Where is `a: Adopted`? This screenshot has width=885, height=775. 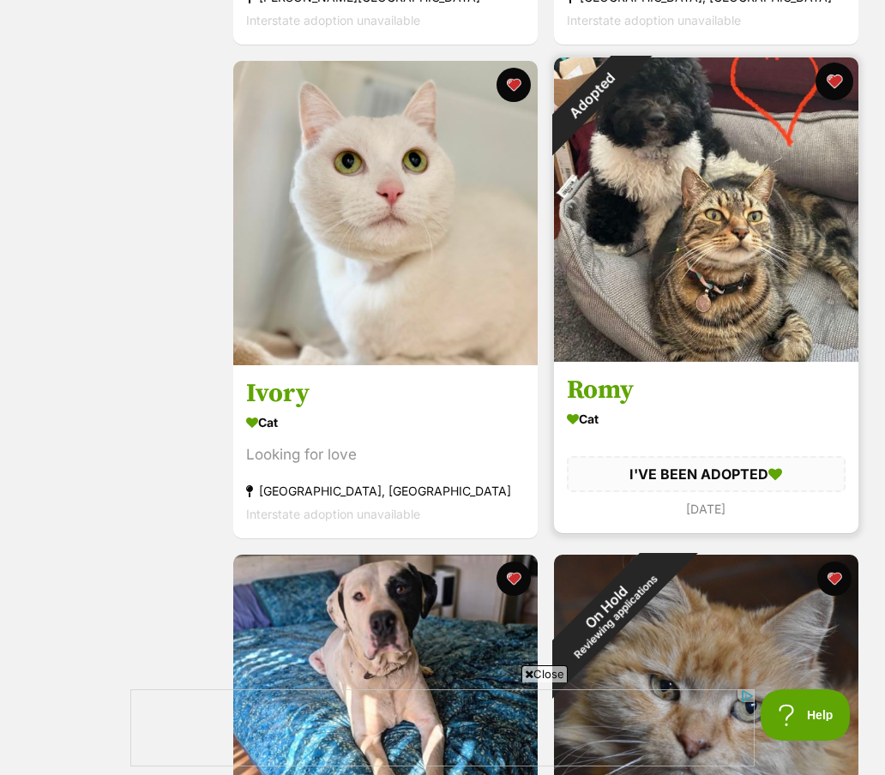 a: Adopted is located at coordinates (706, 356).